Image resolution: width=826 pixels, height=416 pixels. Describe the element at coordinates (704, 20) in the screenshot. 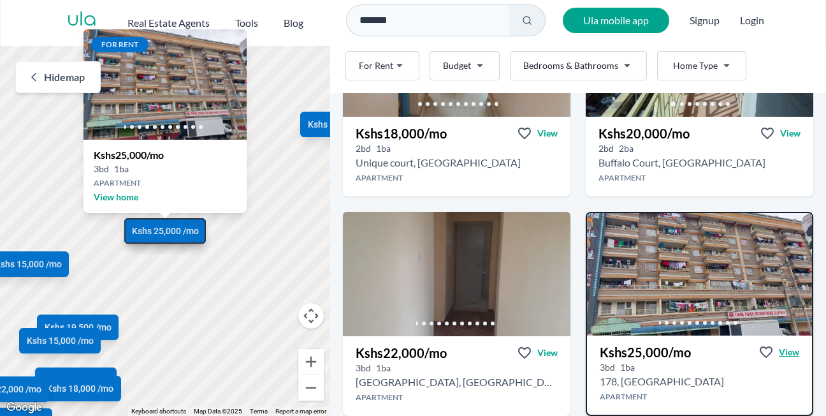

I see `span: Signup` at that location.